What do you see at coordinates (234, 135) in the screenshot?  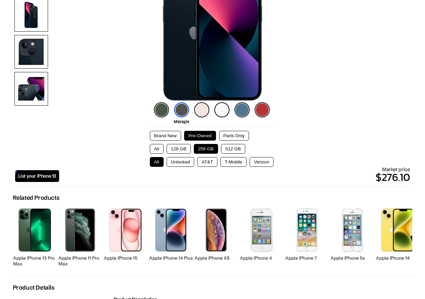 I see `button: Parts Only` at bounding box center [234, 135].